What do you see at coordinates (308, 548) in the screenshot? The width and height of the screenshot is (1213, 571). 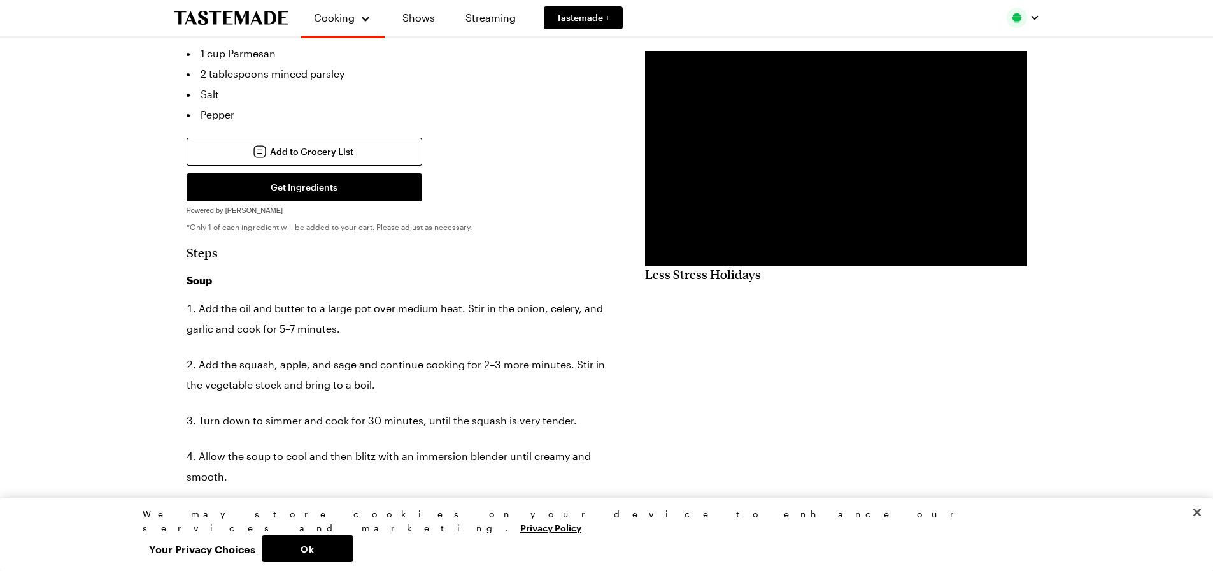 I see `button: Ok` at bounding box center [308, 548].